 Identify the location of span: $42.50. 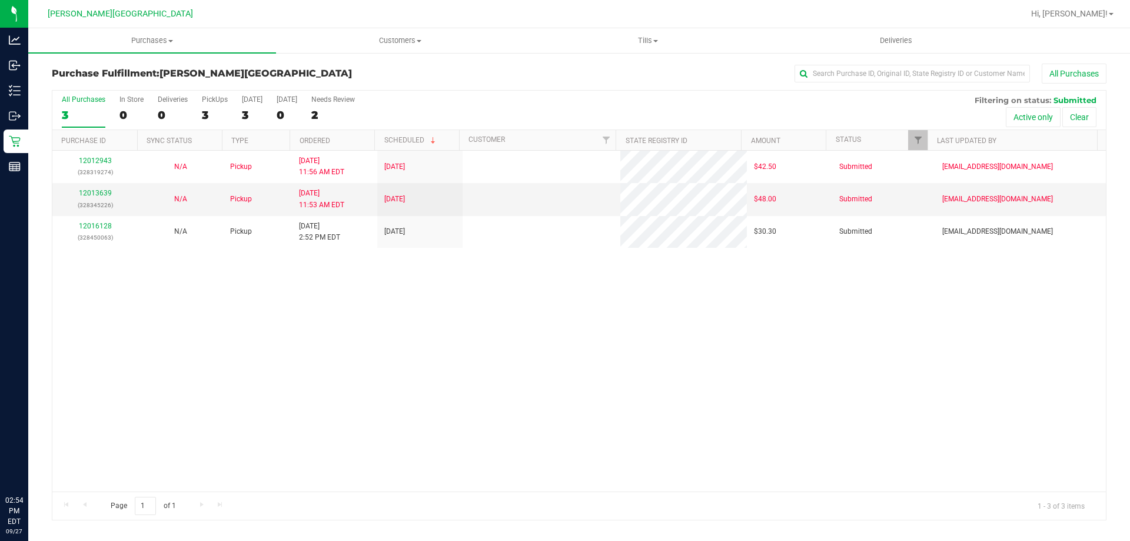
(765, 167).